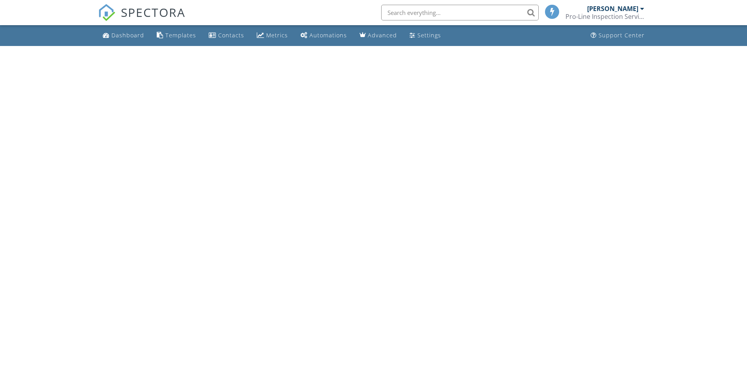 This screenshot has width=747, height=375. I want to click on div: Settings, so click(429, 35).